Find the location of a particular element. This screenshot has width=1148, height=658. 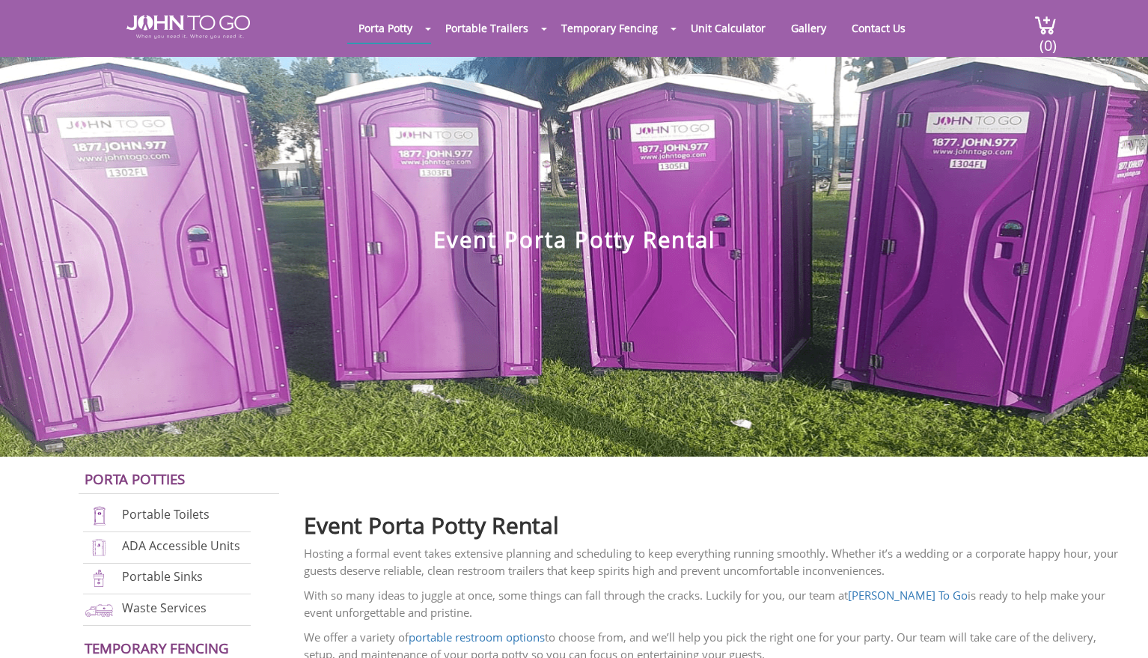

a: ADA Accessible Units is located at coordinates (181, 545).